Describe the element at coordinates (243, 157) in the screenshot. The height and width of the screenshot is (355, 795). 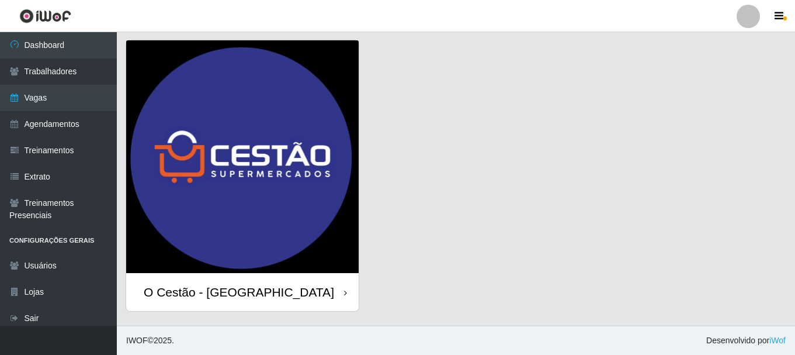
I see `img: cardImg` at that location.